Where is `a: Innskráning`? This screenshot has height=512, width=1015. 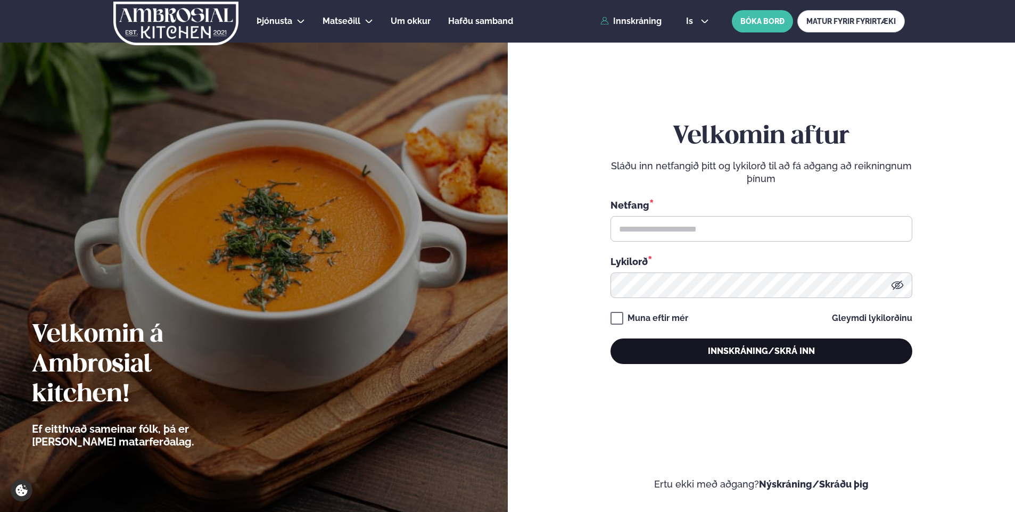
a: Innskráning is located at coordinates (631, 21).